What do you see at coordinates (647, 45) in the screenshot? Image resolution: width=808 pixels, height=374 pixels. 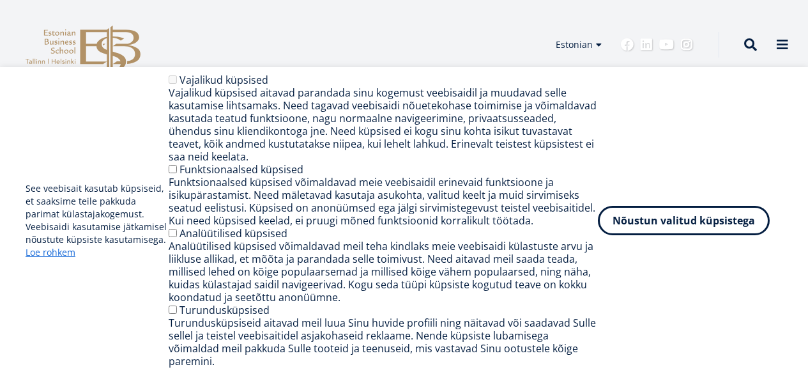 I see `a: Linkedin` at bounding box center [647, 45].